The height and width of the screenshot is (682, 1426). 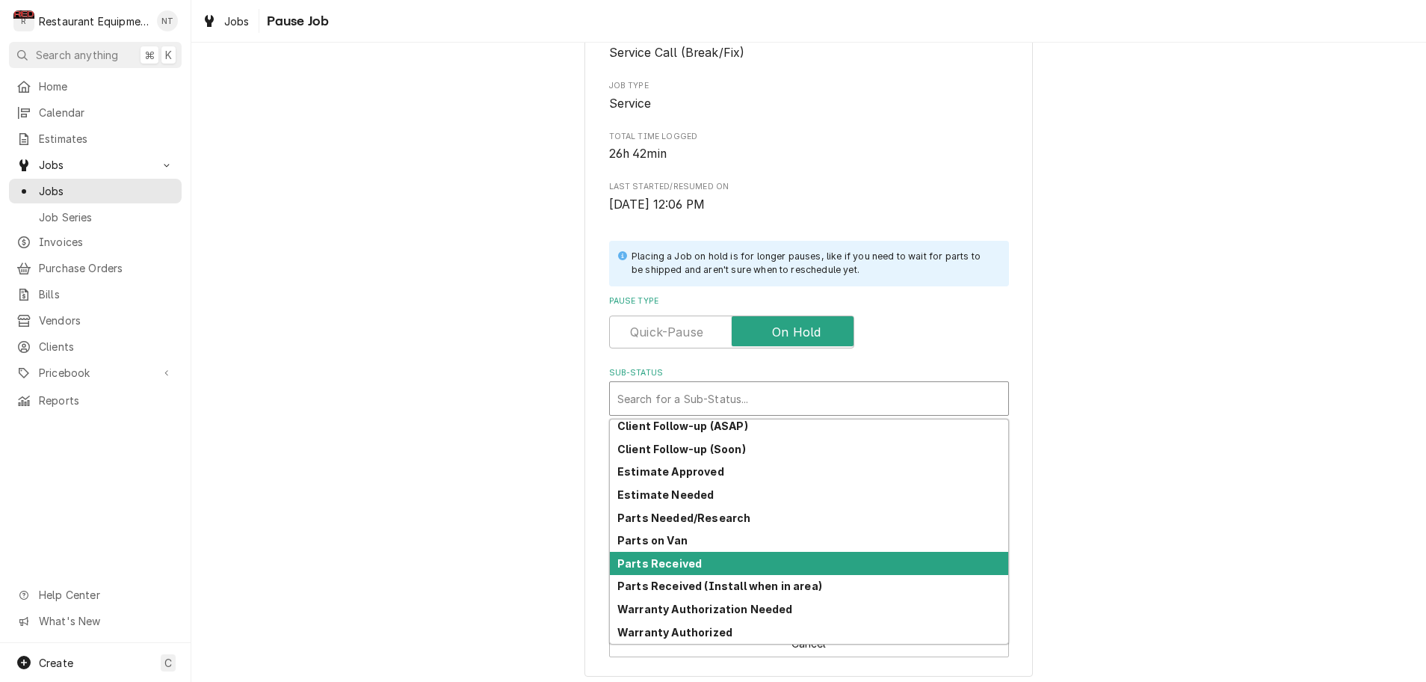 What do you see at coordinates (105, 594) in the screenshot?
I see `span: Help Center` at bounding box center [105, 594].